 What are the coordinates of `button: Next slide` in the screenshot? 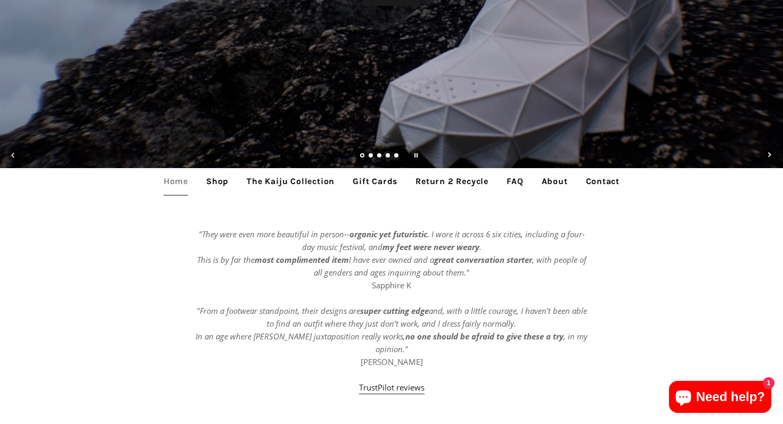 It's located at (769, 155).